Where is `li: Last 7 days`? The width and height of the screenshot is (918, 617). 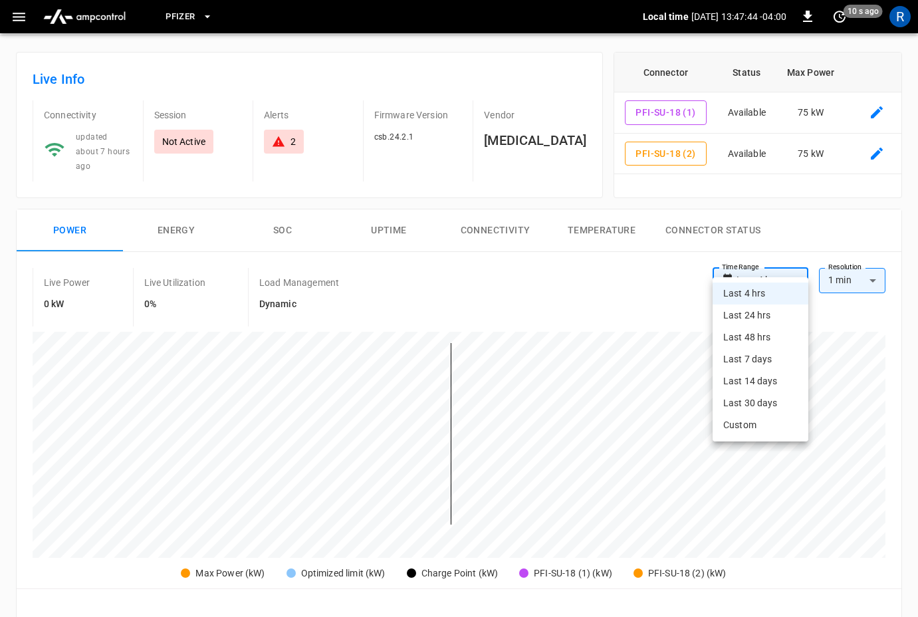
li: Last 7 days is located at coordinates (760, 359).